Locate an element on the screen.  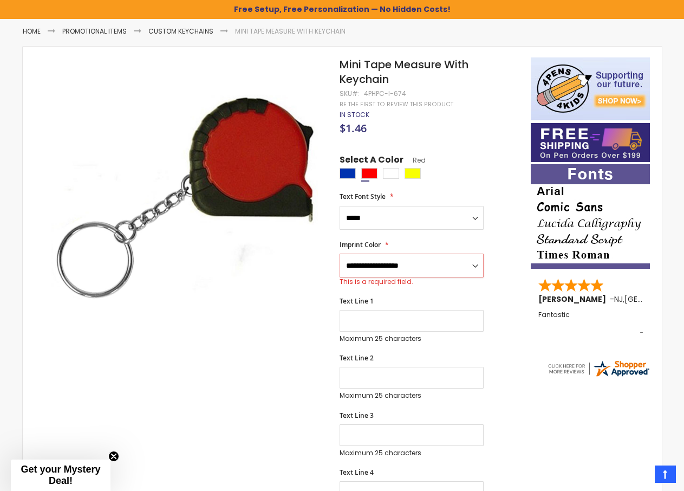
span: Select A Color is located at coordinates (371, 161).